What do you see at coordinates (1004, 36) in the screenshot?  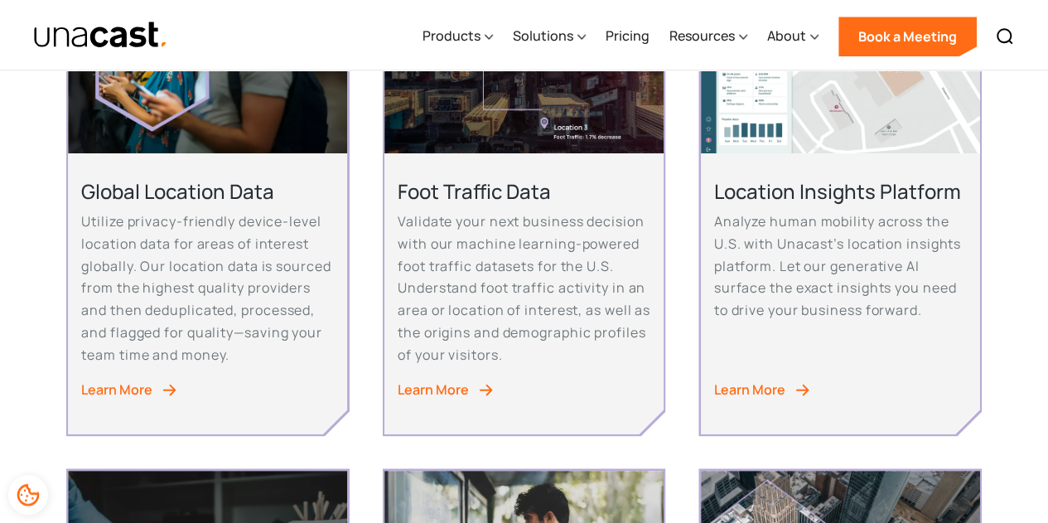 I see `img: Search icon` at bounding box center [1004, 36].